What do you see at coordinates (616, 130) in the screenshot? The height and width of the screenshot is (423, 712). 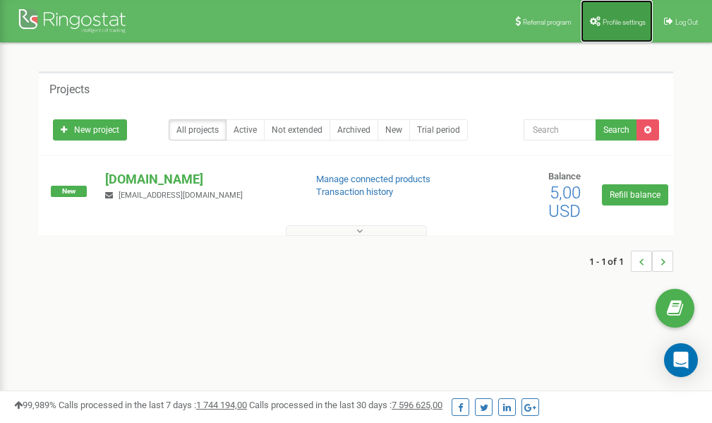 I see `button: Search` at bounding box center [616, 130].